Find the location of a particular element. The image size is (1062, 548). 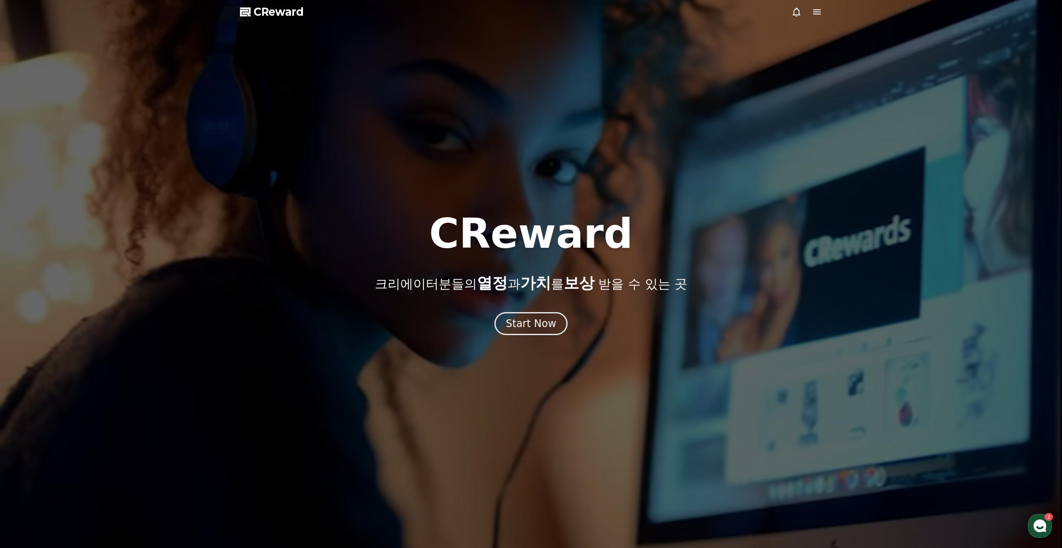

button: Start Now is located at coordinates (531, 324).